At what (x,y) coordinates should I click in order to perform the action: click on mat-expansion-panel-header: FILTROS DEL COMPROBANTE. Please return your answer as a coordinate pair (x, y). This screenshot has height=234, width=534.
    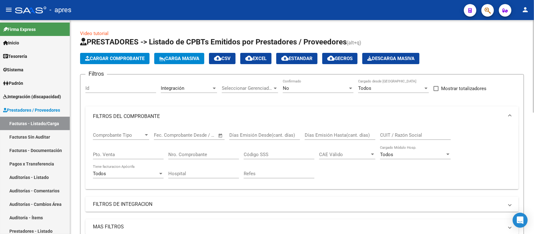
    Looking at the image, I should click on (302, 116).